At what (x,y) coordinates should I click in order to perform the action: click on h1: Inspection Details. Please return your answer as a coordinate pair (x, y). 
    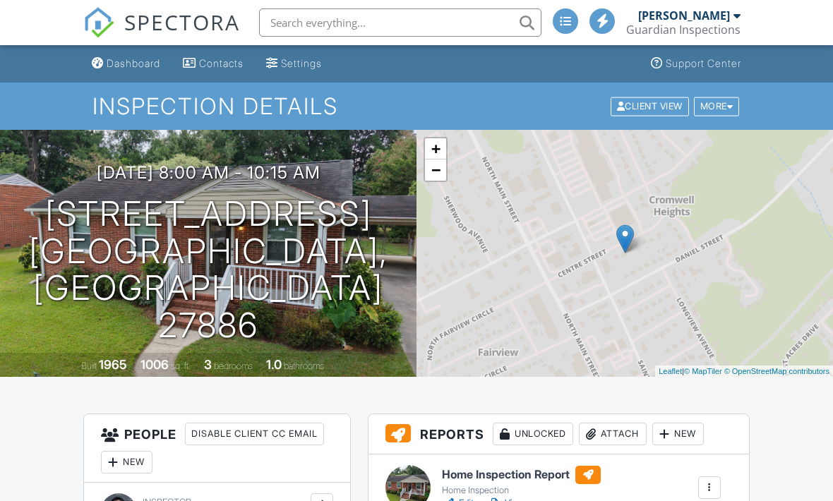
    Looking at the image, I should click on (416, 106).